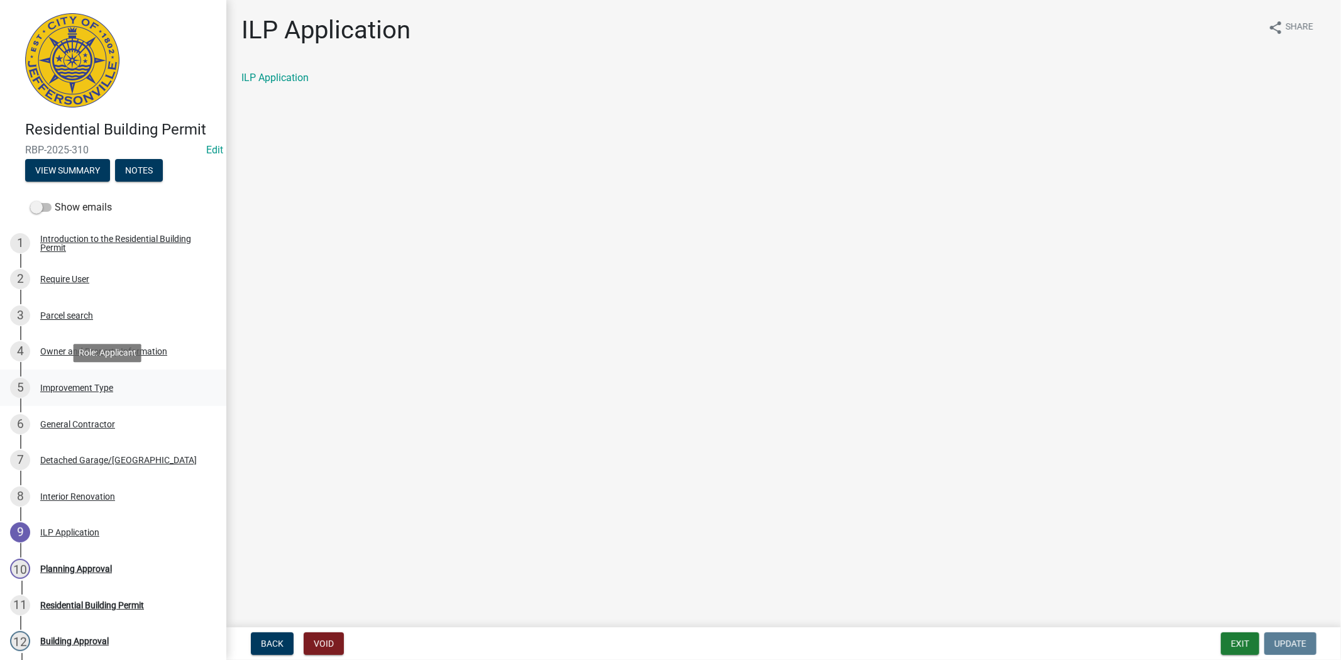  Describe the element at coordinates (20, 279) in the screenshot. I see `div: 2` at that location.